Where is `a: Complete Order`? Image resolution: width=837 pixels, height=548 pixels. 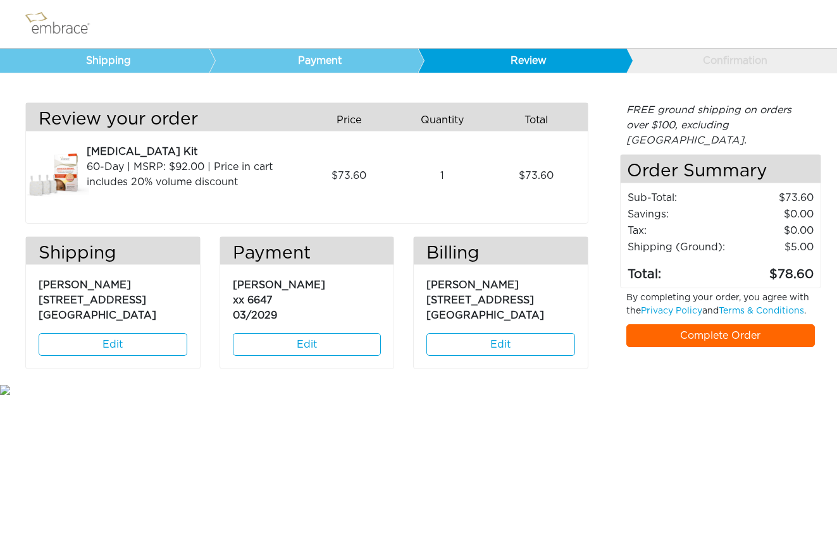
a: Complete Order is located at coordinates (720, 336).